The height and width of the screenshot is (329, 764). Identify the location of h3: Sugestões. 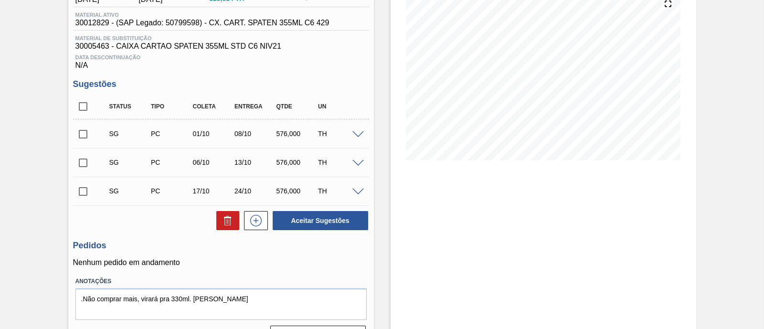
(221, 84).